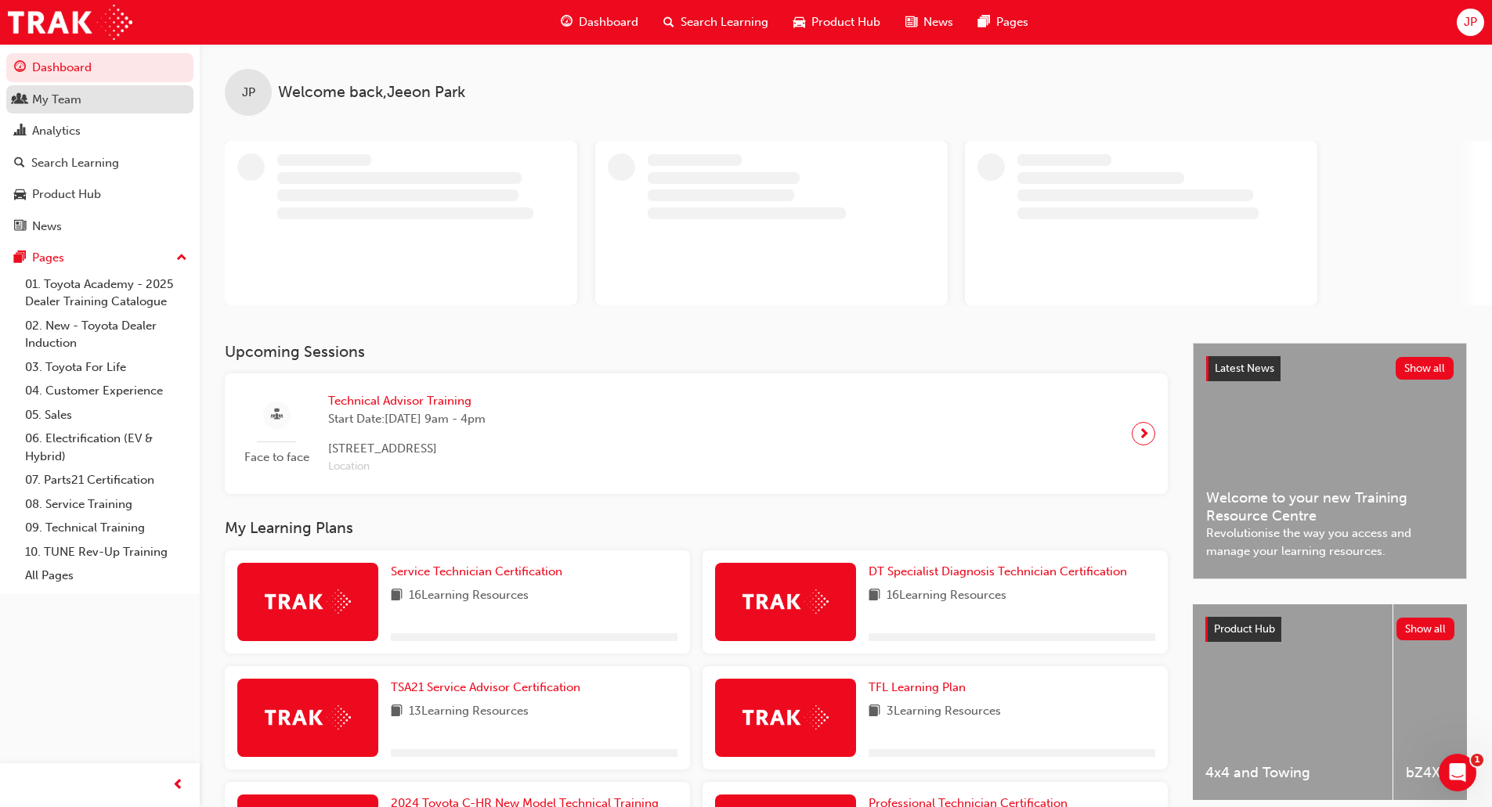 The width and height of the screenshot is (1492, 807). Describe the element at coordinates (99, 99) in the screenshot. I see `a: My Team` at that location.